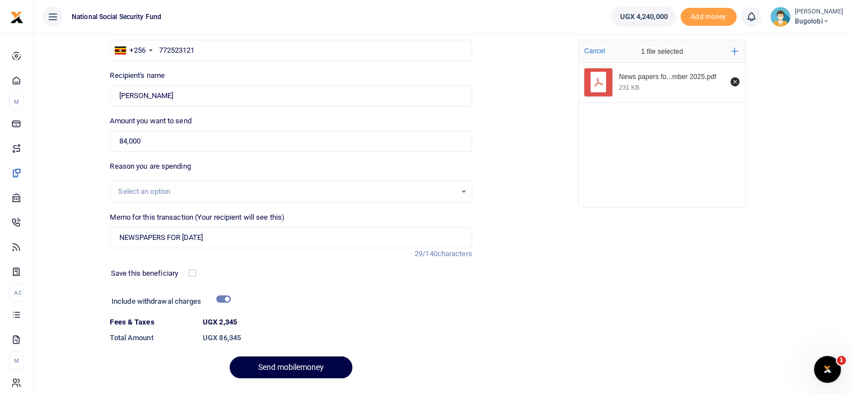  I want to click on span: characters, so click(455, 253).